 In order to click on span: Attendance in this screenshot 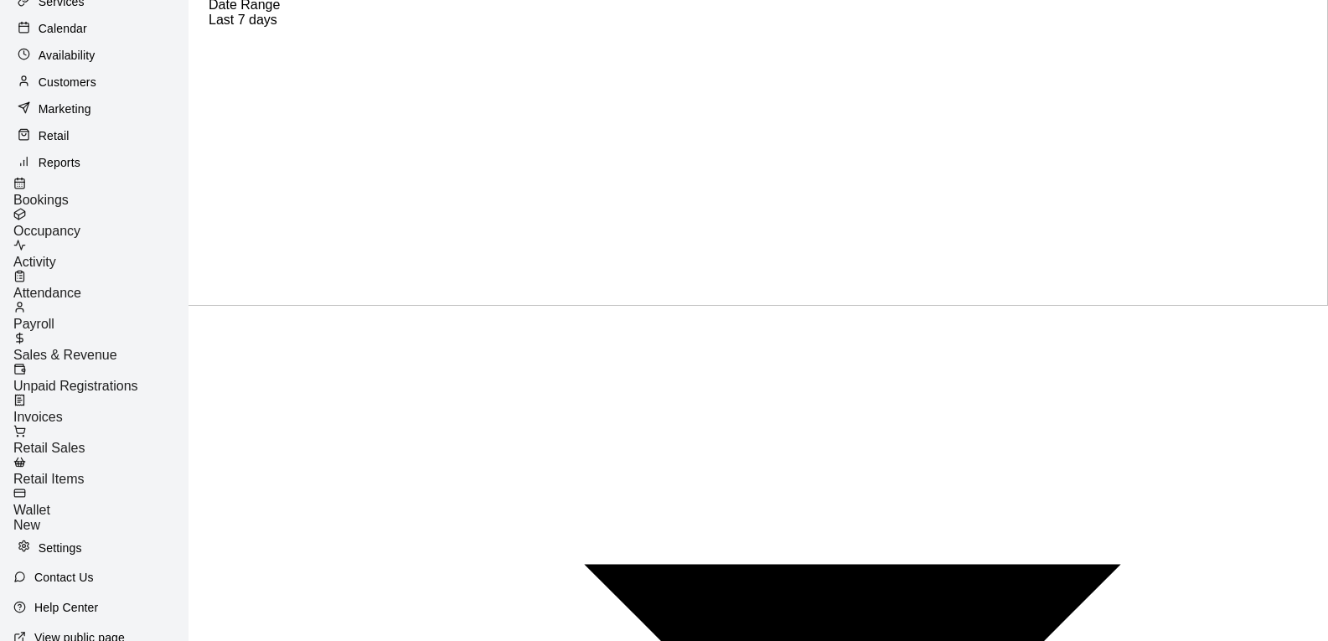, I will do `click(47, 293)`.